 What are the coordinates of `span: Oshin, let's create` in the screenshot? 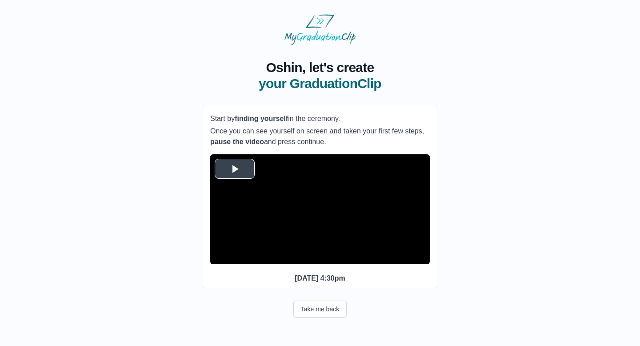 It's located at (320, 68).